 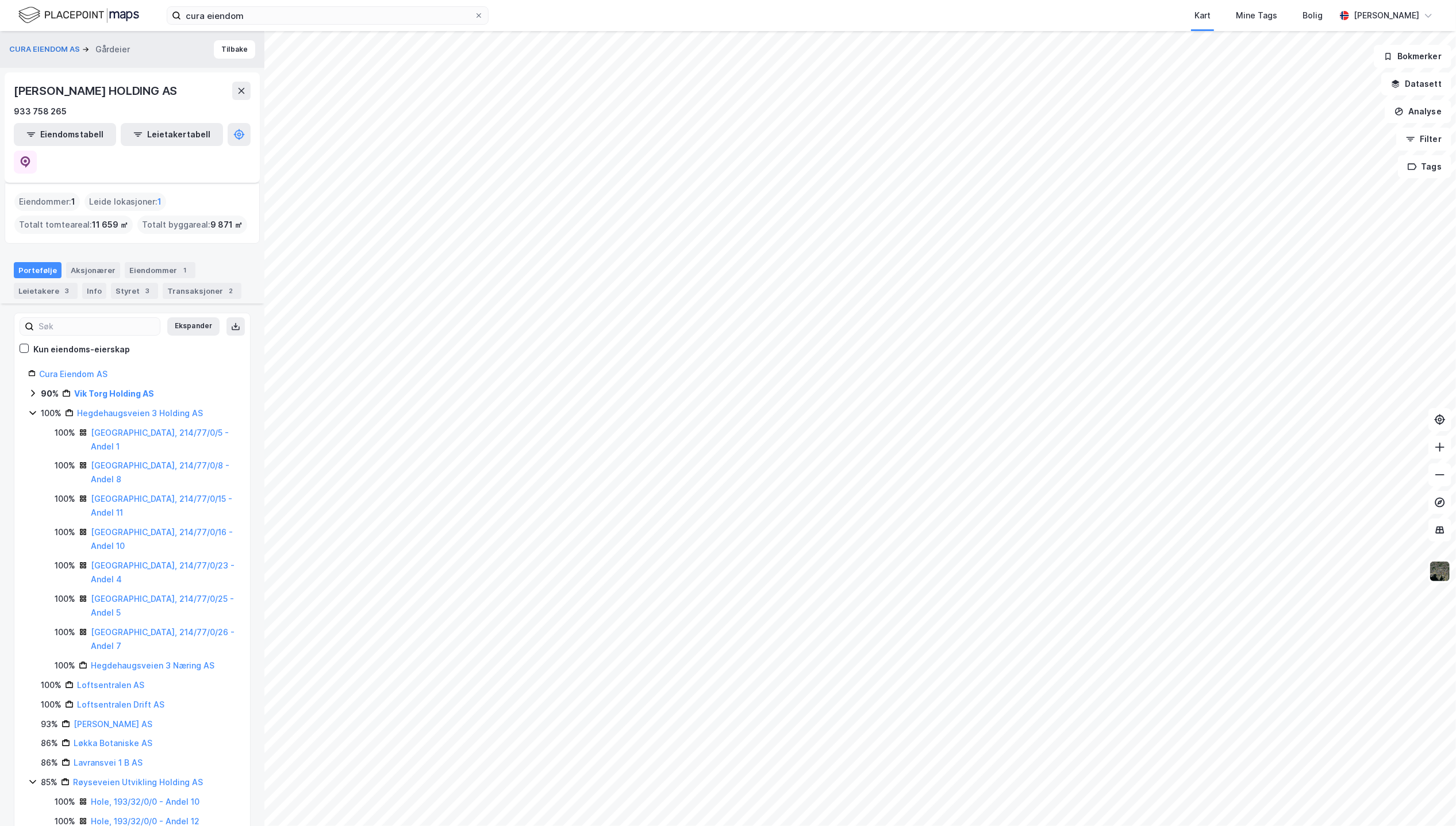 I want to click on a: Hole, 193/32/0/0 - Andel 10, so click(x=145, y=801).